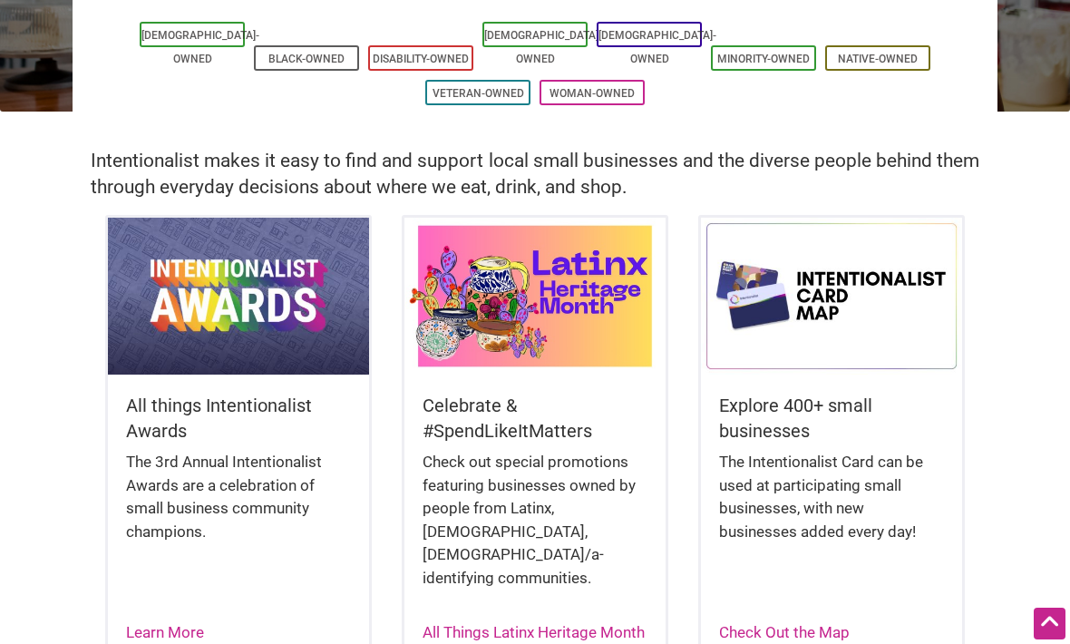  I want to click on h5: Celebrate & #SpendLikeItMatters, so click(535, 418).